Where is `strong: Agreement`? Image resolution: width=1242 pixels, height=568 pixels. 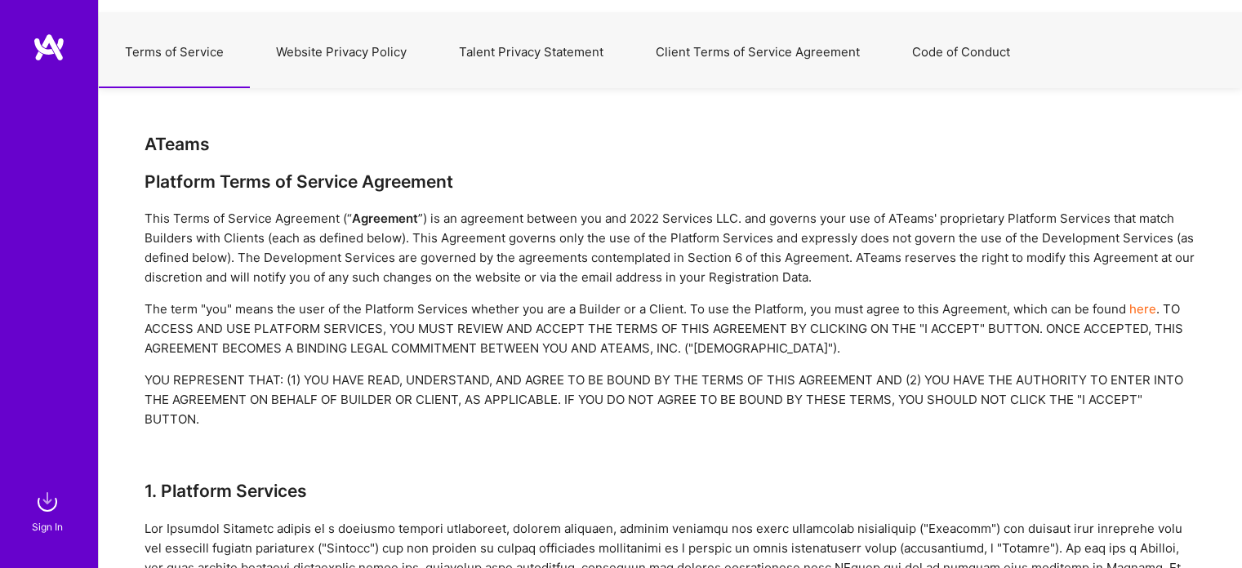 strong: Agreement is located at coordinates (384, 218).